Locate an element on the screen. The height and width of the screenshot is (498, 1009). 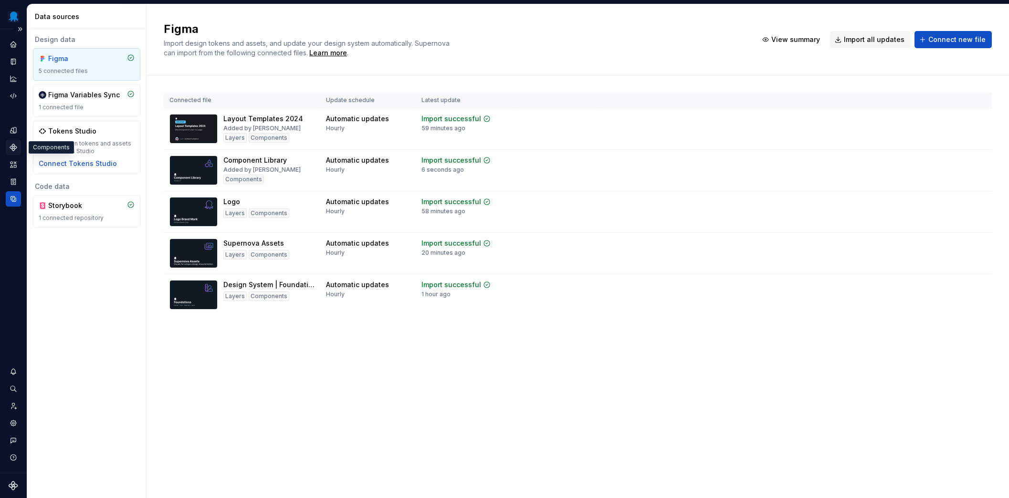
div: Invite team is located at coordinates (13, 406).